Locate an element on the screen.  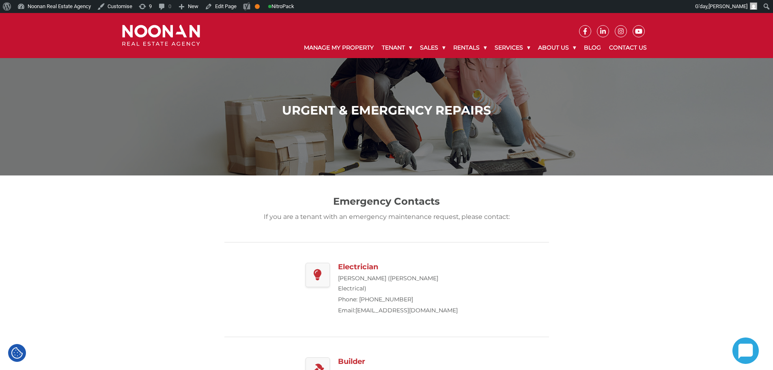
a: Tenant is located at coordinates (397, 47).